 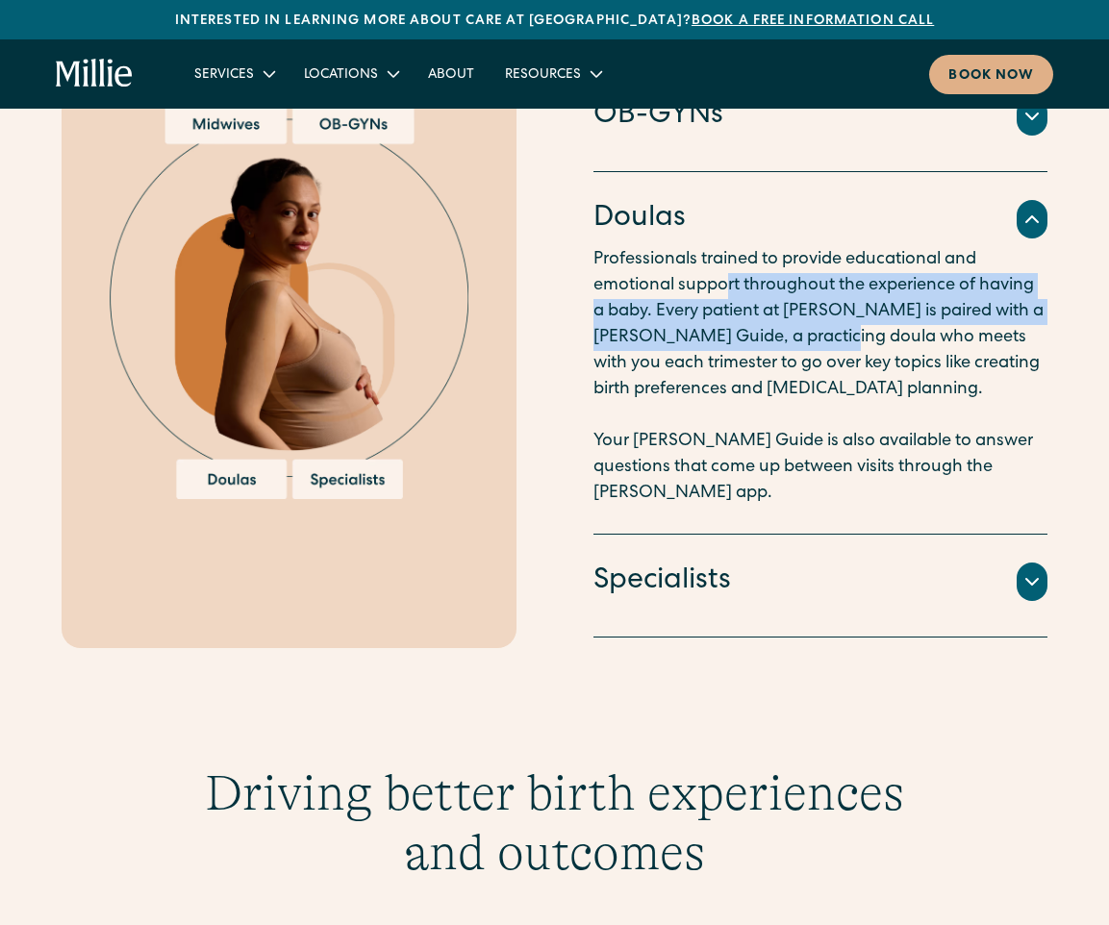 What do you see at coordinates (990, 74) in the screenshot?
I see `a: Book now` at bounding box center [990, 74].